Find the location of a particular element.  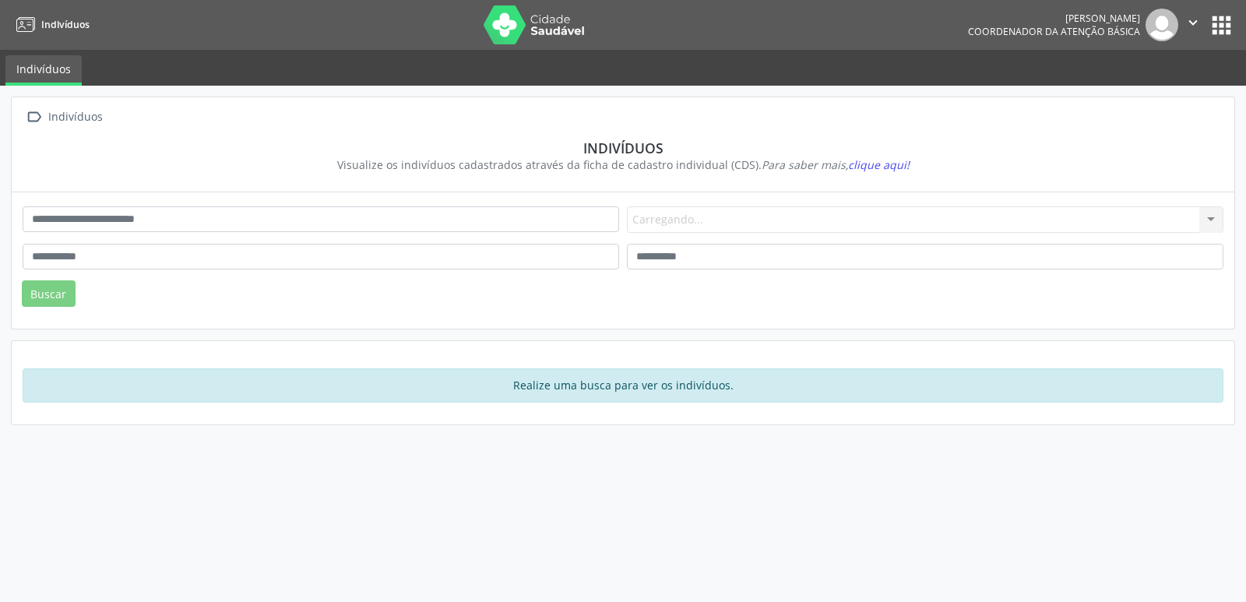

img: img is located at coordinates (1162, 25).